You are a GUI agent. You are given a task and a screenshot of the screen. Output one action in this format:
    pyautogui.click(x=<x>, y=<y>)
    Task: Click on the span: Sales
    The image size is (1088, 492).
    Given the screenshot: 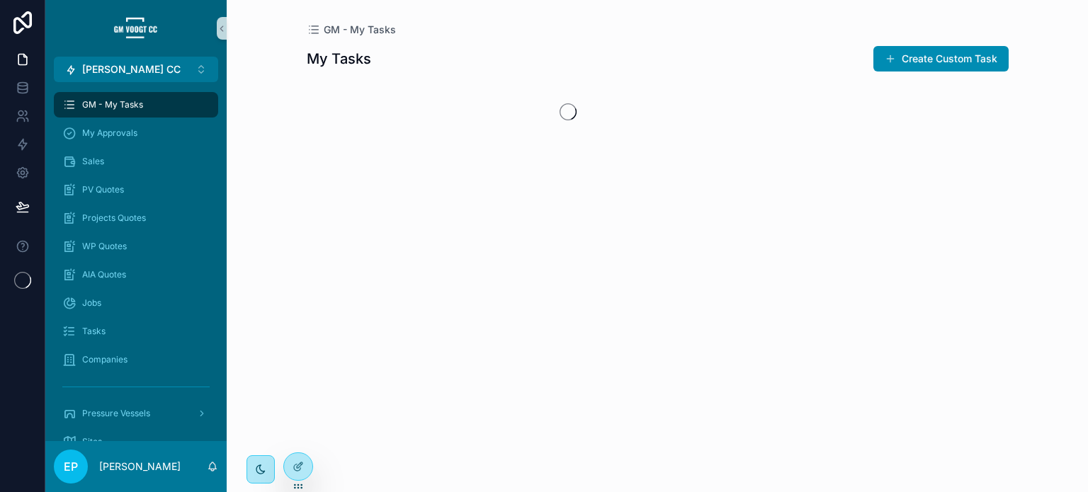 What is the action you would take?
    pyautogui.click(x=93, y=162)
    